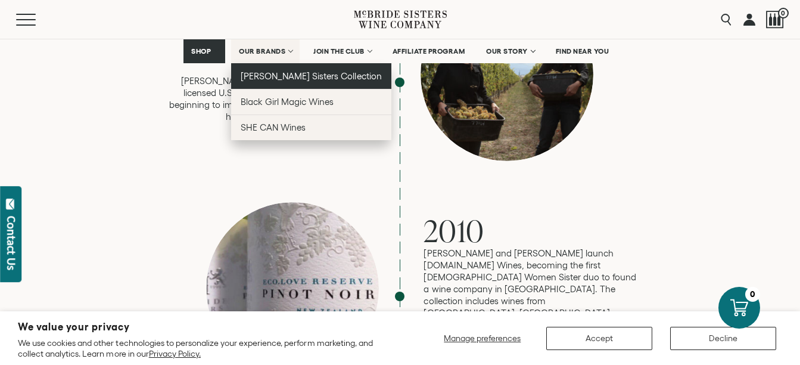 The image size is (800, 365). Describe the element at coordinates (311, 101) in the screenshot. I see `a: Black Girl Magic Wines` at that location.